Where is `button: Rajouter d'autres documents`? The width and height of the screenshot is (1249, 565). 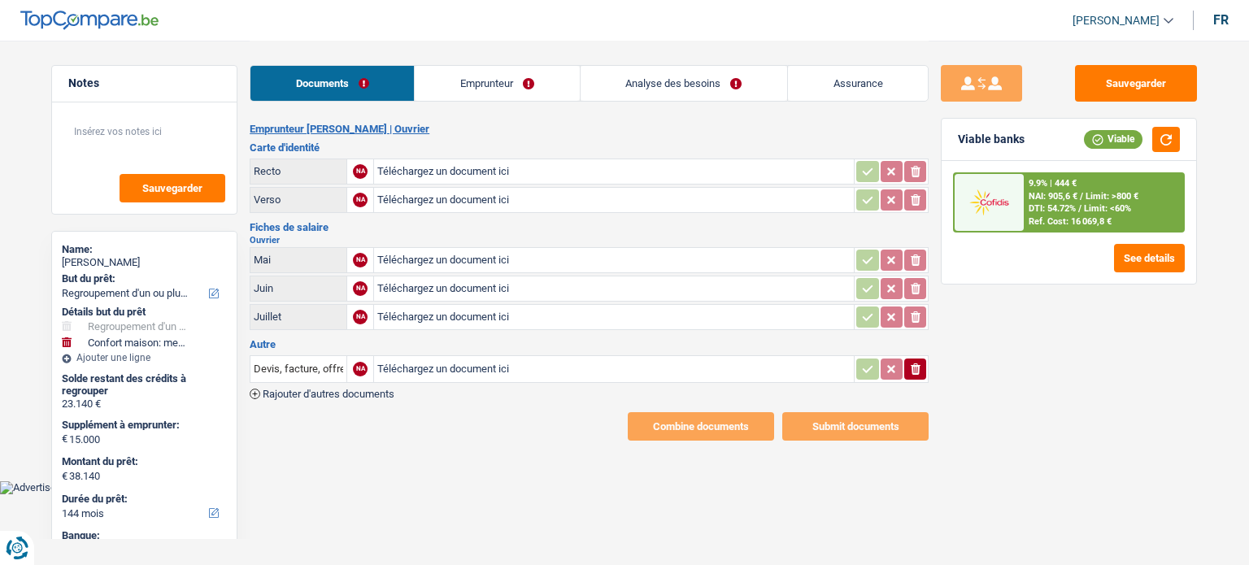 button: Rajouter d'autres documents is located at coordinates (322, 393).